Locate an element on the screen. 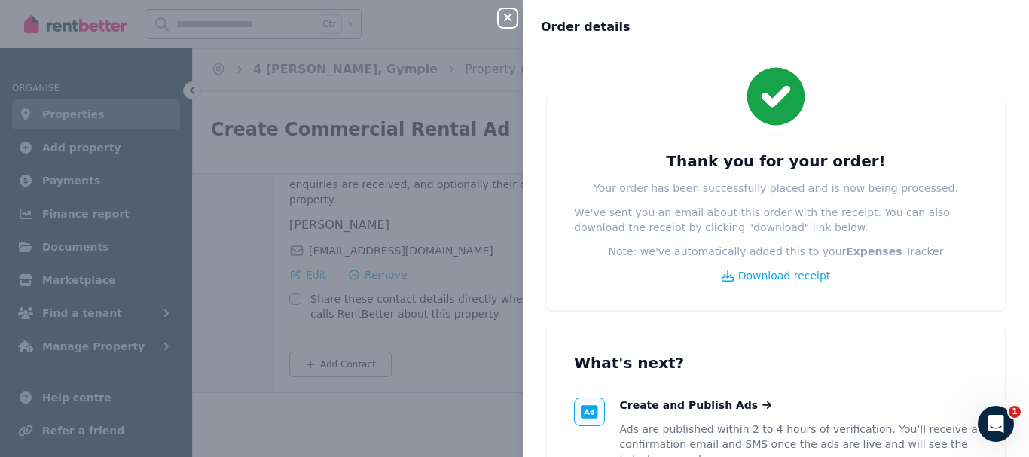 This screenshot has height=457, width=1029. p: We've sent you an email about this order with the receipt. You can also download the receipt by c... is located at coordinates (776, 220).